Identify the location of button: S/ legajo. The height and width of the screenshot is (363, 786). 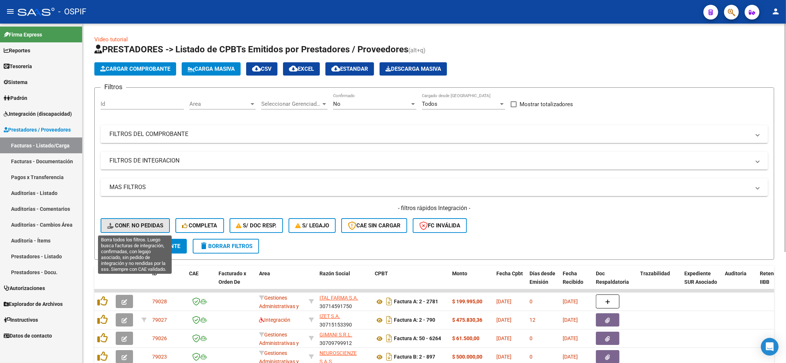
(312, 226).